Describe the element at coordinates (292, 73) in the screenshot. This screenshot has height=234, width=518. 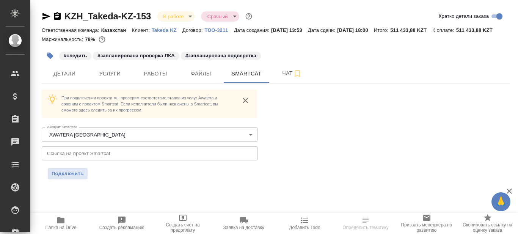
I see `span: Чат` at that location.